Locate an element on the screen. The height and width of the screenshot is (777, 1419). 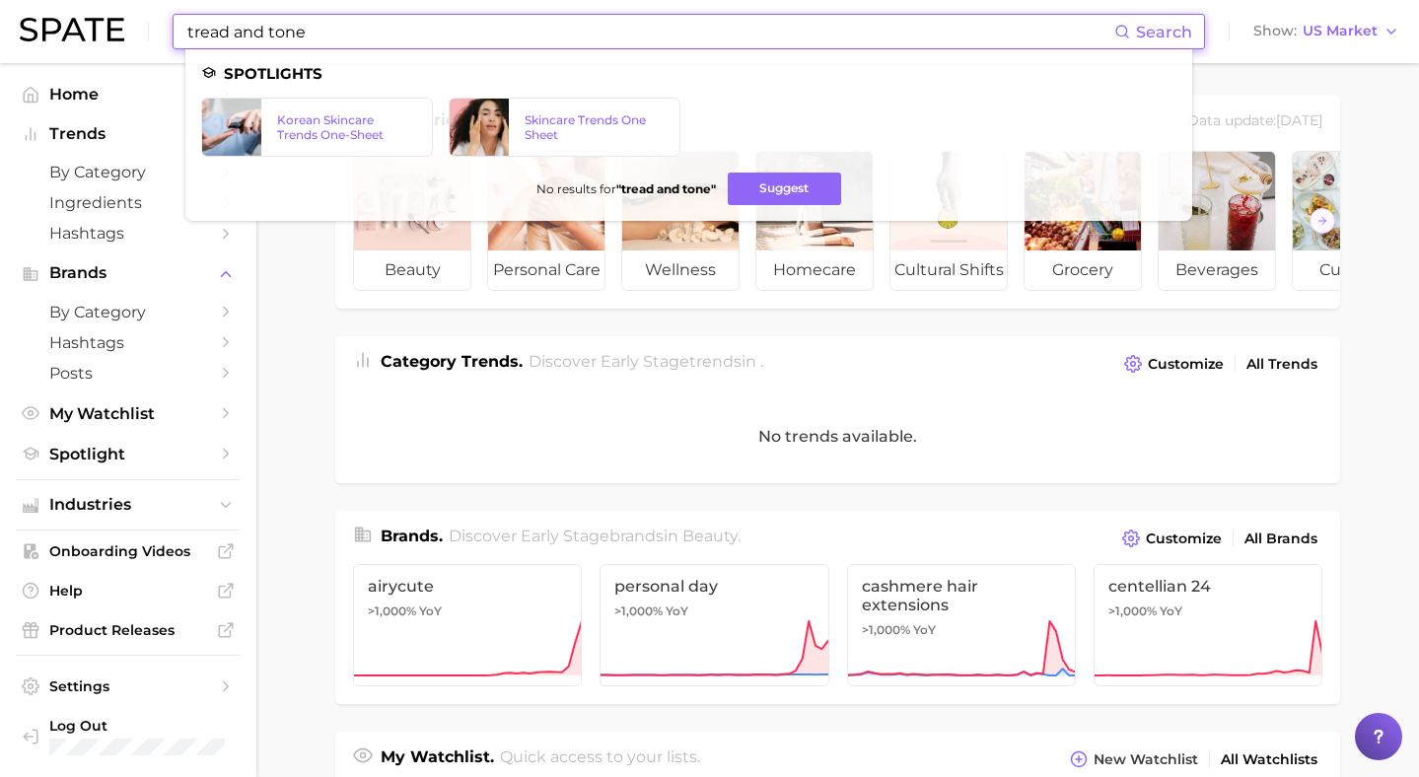
strong: " tread and tone " is located at coordinates (666, 188).